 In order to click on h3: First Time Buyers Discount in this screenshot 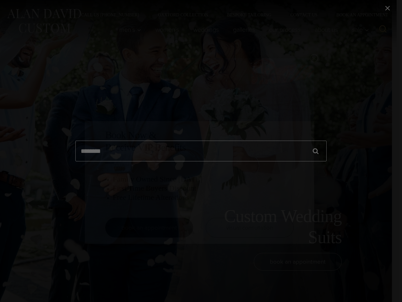, I will do `click(203, 188)`.